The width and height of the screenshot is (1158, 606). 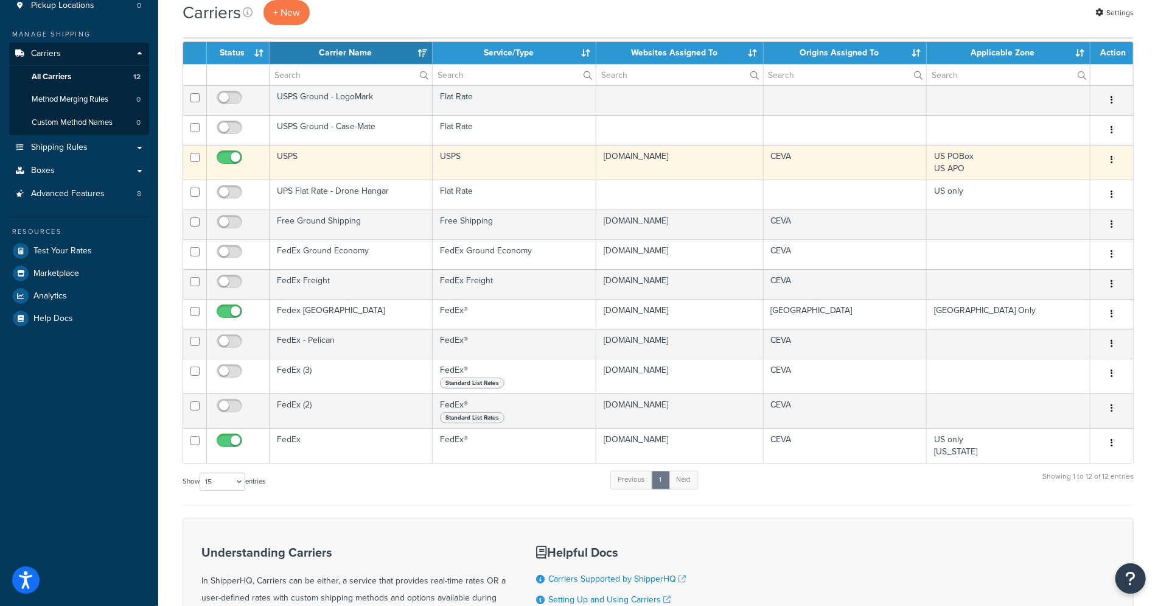 What do you see at coordinates (79, 318) in the screenshot?
I see `a: Help Docs` at bounding box center [79, 318].